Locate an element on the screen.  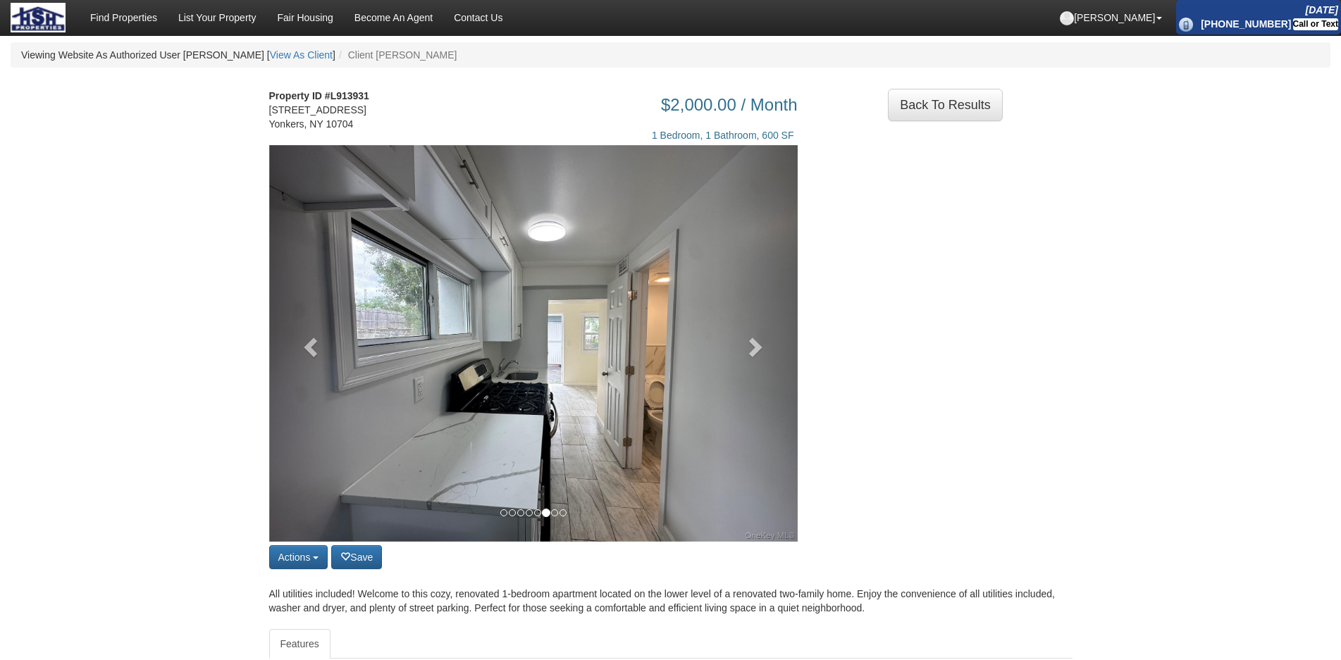
a: Features is located at coordinates (299, 644).